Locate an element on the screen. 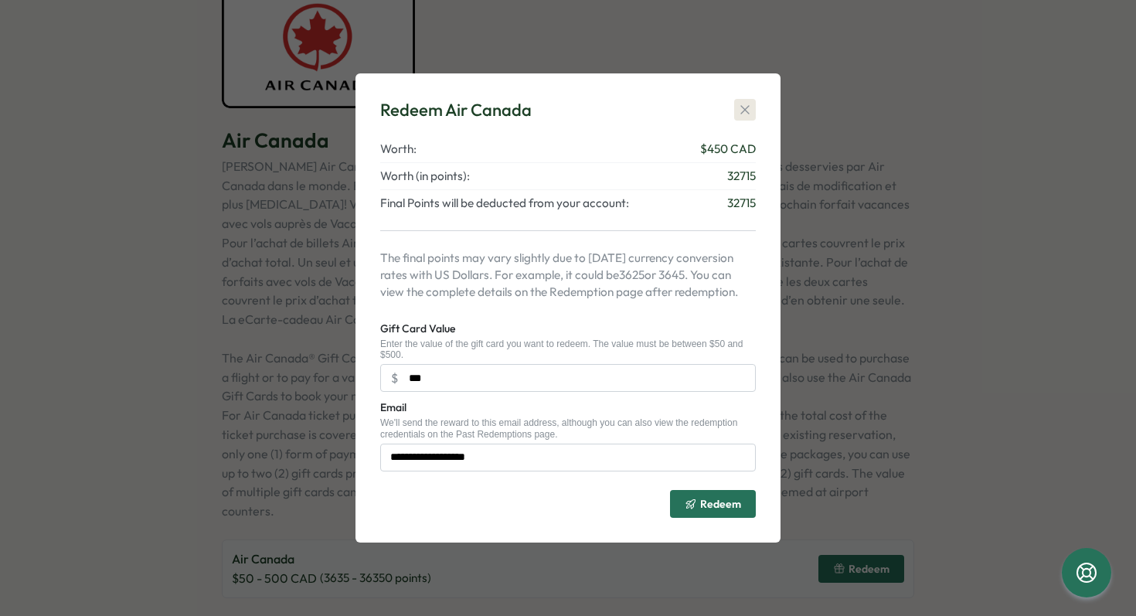 Image resolution: width=1136 pixels, height=616 pixels. span: $ 450 CAD is located at coordinates (728, 149).